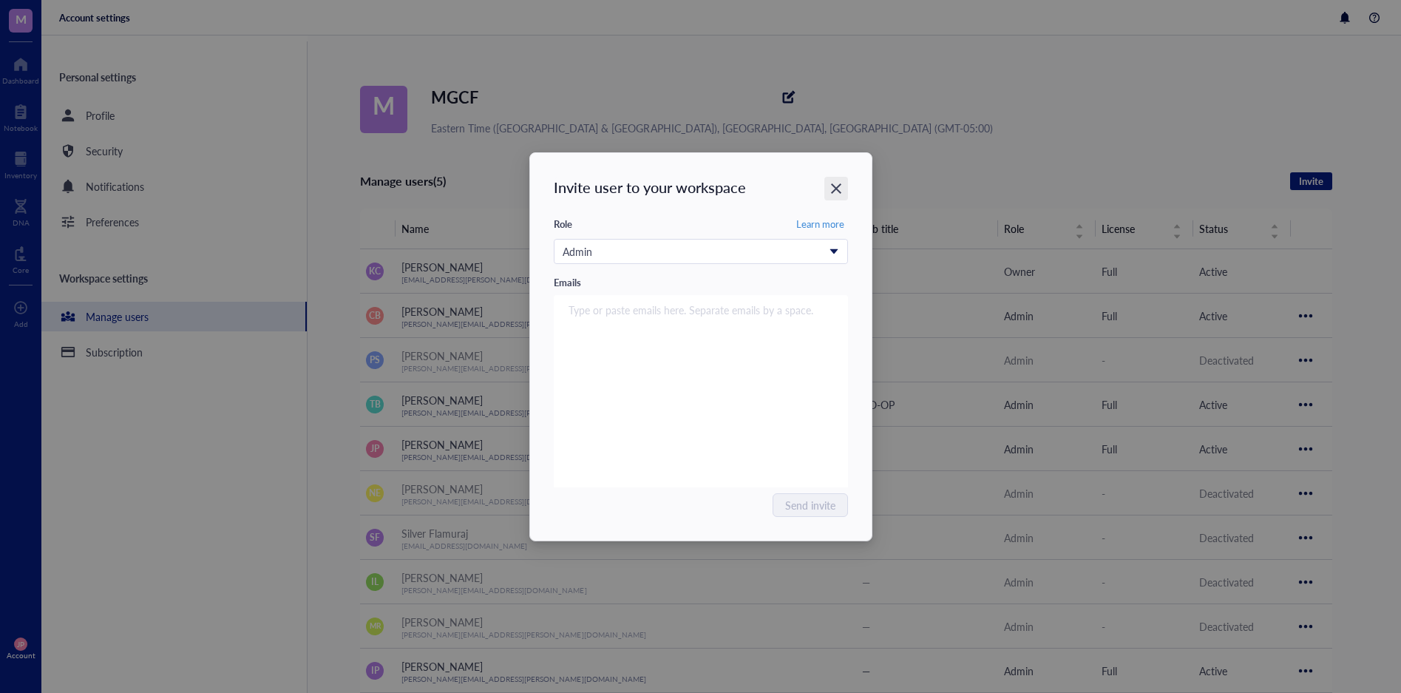 This screenshot has height=693, width=1401. Describe the element at coordinates (563, 224) in the screenshot. I see `div: Role` at that location.